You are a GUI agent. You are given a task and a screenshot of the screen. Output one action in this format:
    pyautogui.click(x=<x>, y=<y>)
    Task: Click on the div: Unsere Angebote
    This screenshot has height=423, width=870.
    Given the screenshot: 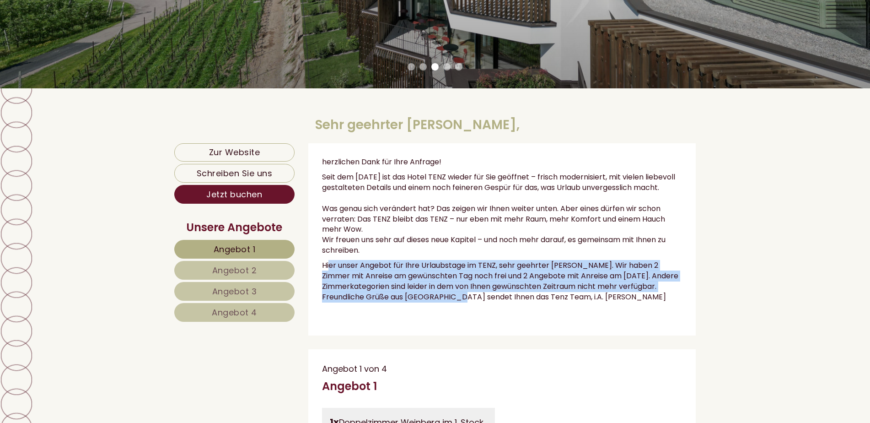 What is the action you would take?
    pyautogui.click(x=234, y=227)
    